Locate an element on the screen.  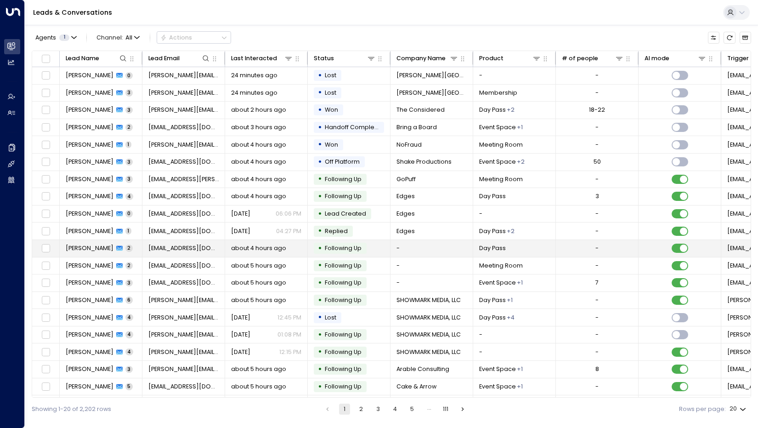
span: Lost is located at coordinates (330, 317).